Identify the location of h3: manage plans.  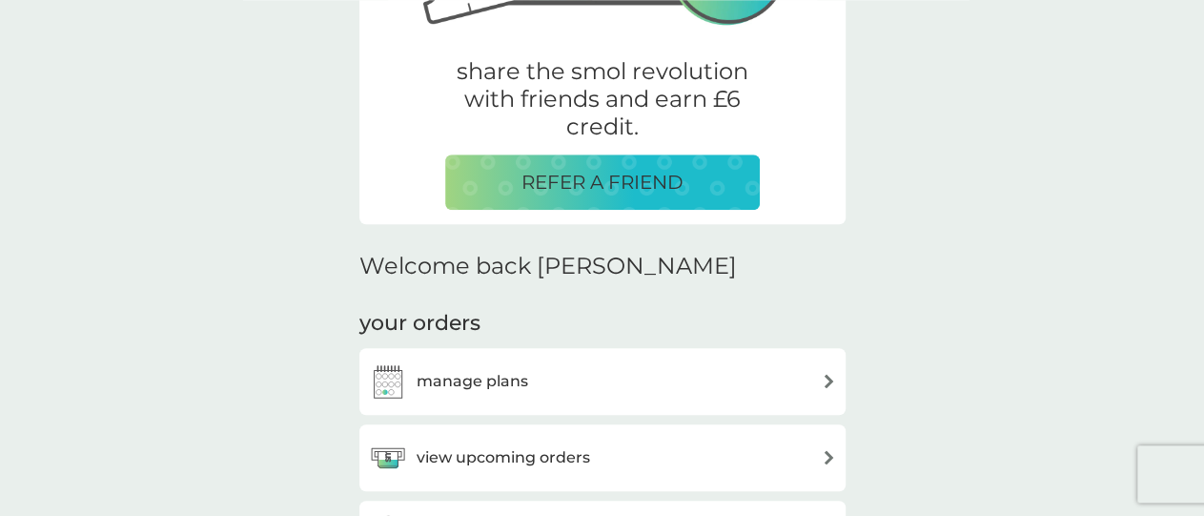
(472, 381).